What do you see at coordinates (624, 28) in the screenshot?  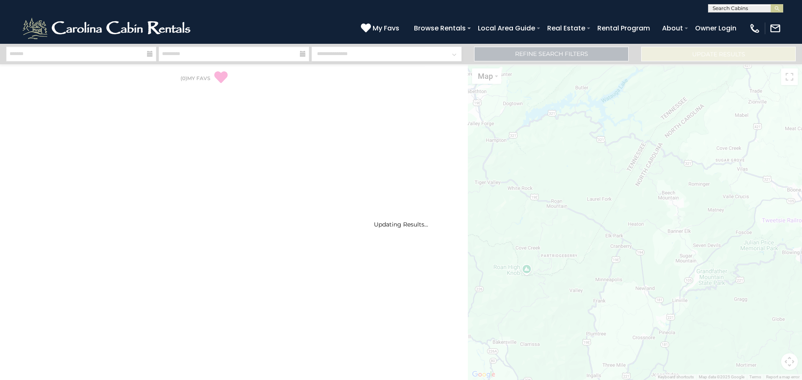 I see `a: Rental Program` at bounding box center [624, 28].